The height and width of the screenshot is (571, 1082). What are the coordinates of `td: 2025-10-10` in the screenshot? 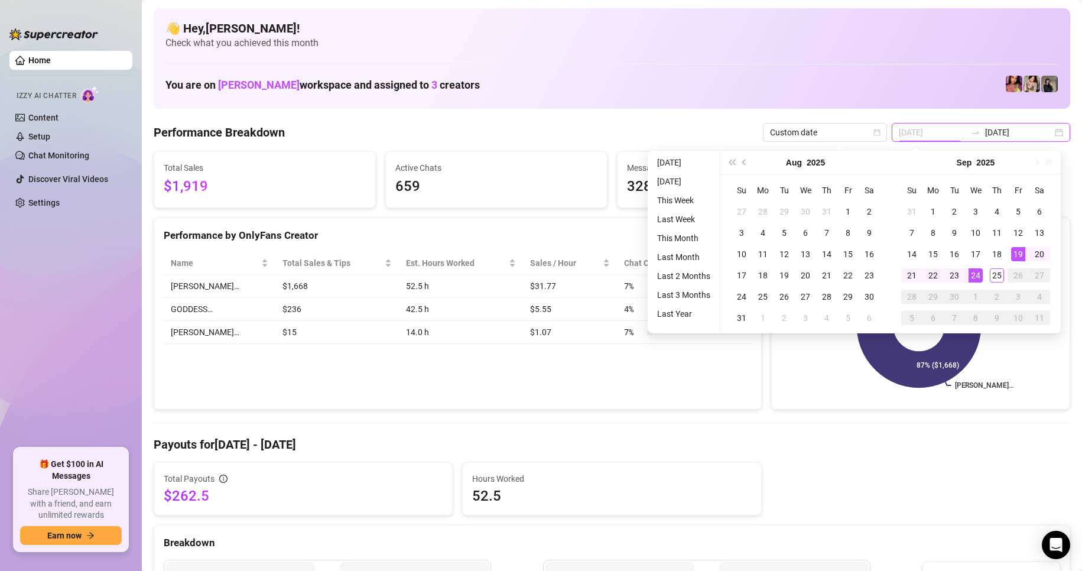 It's located at (1018, 318).